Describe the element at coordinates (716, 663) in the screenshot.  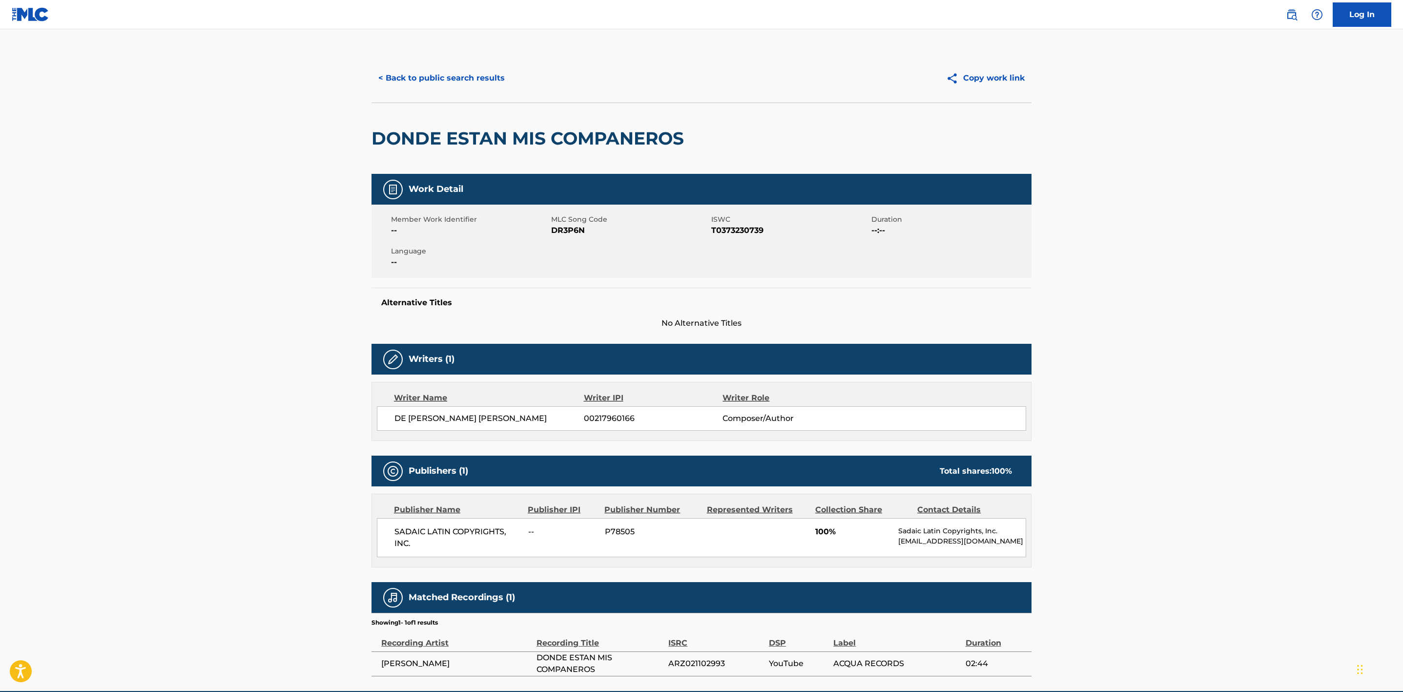
I see `span: ARZ021102993` at that location.